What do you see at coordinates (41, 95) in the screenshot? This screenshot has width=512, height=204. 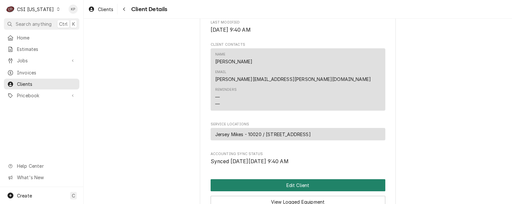 I see `a: Go to Pricebook` at bounding box center [41, 95].